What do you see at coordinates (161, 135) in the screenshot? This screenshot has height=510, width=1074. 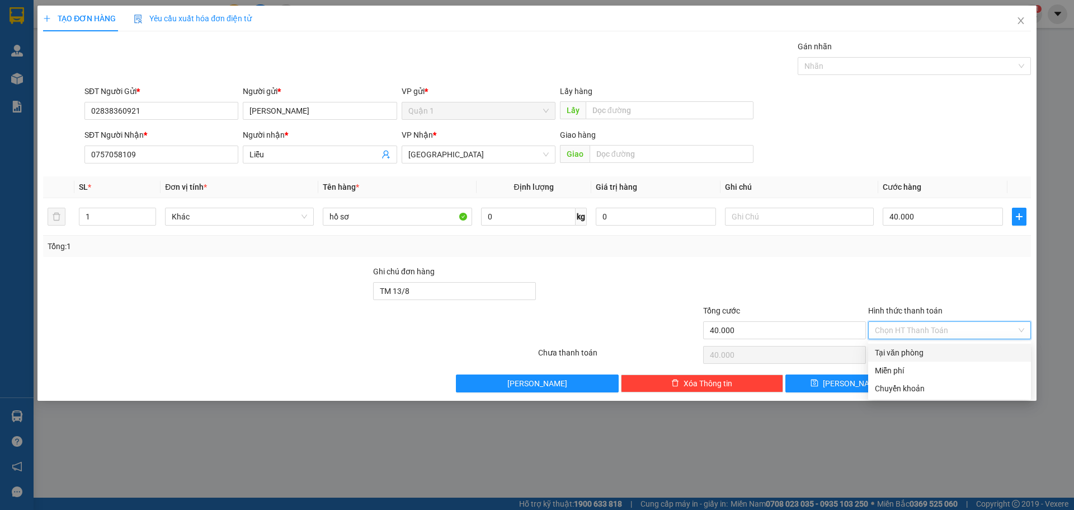 I see `div: SĐT Người Nhận` at bounding box center [161, 135].